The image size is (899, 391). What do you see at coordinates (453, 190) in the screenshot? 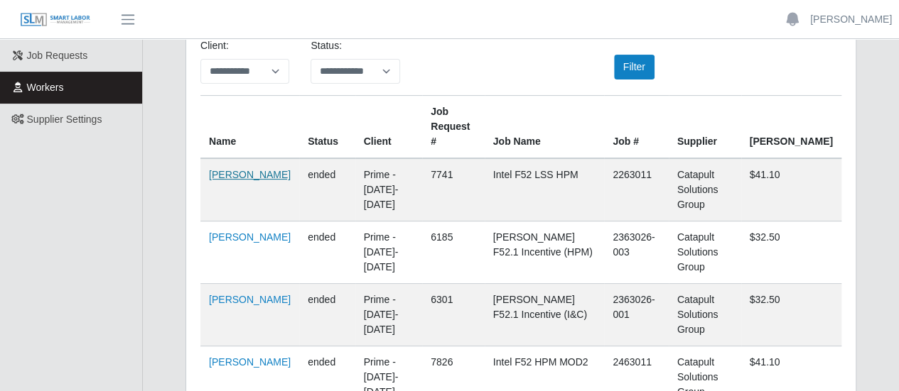
I see `td: 7741` at bounding box center [453, 190].